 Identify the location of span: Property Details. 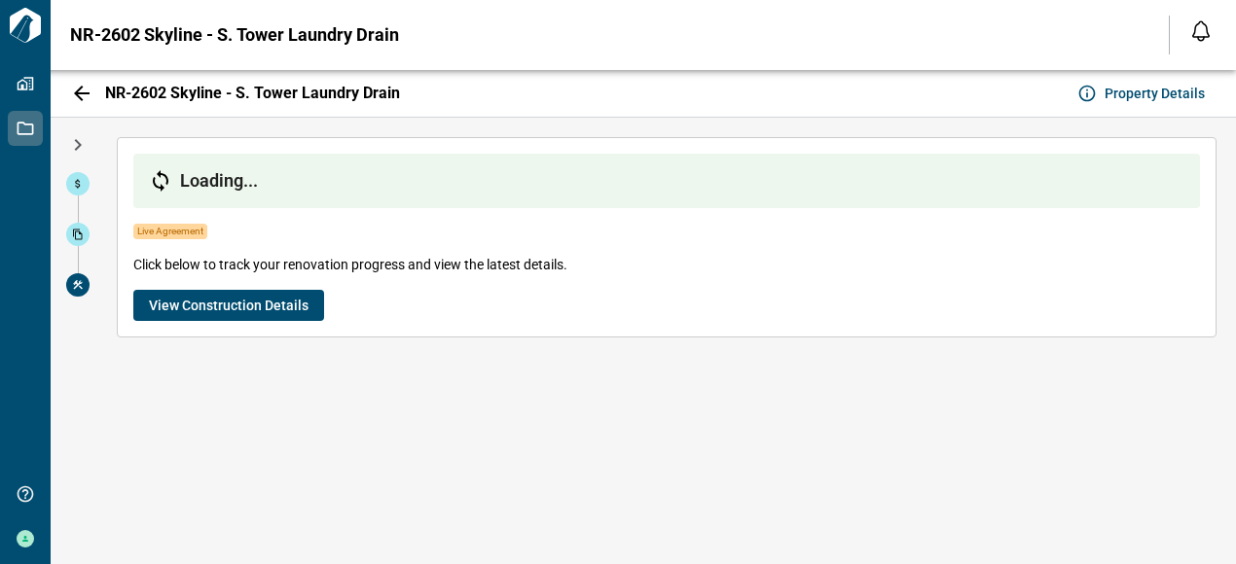
(1154, 93).